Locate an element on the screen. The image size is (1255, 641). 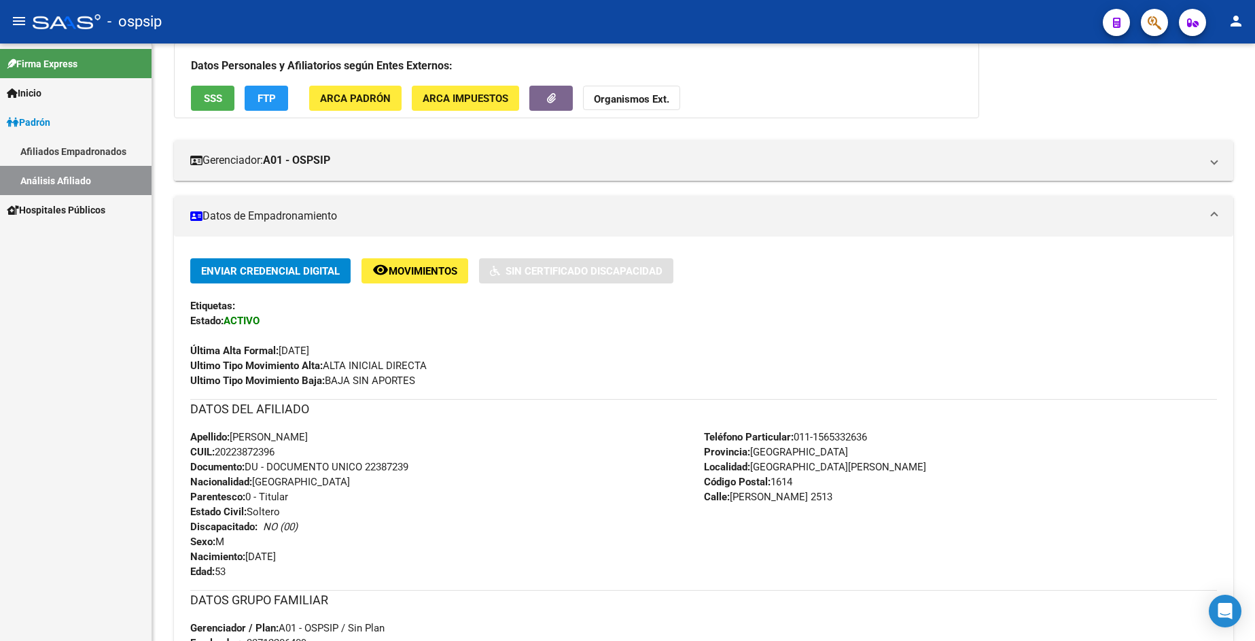
button: ARCA Padrón is located at coordinates (355, 98).